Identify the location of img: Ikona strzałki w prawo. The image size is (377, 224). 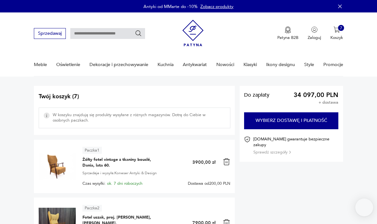
(290, 152).